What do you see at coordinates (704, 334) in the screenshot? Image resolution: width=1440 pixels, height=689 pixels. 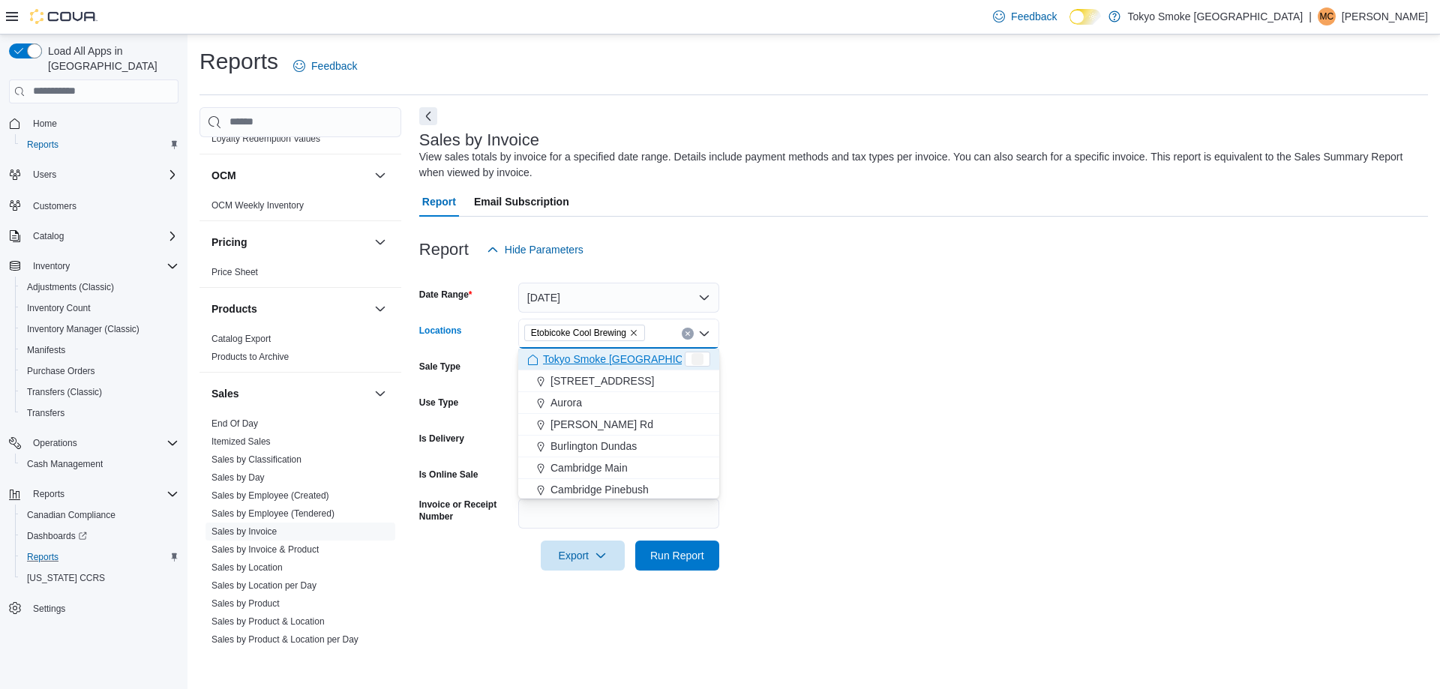 I see `button: Close list of options` at bounding box center [704, 334].